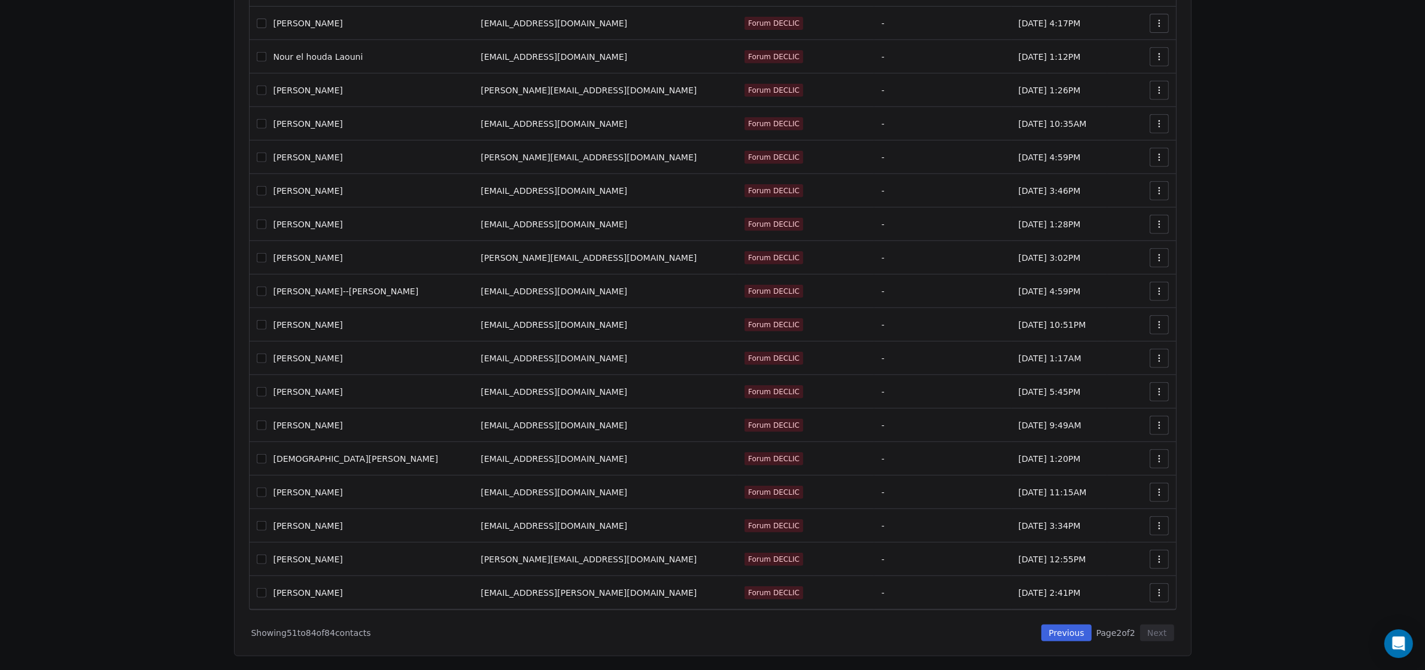 The width and height of the screenshot is (1425, 670). Describe the element at coordinates (1115, 633) in the screenshot. I see `span: Page 2 of 2` at that location.